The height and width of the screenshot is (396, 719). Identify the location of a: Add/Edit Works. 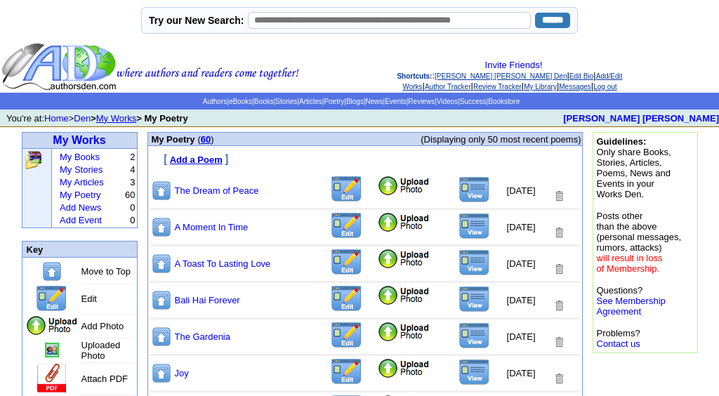
(512, 81).